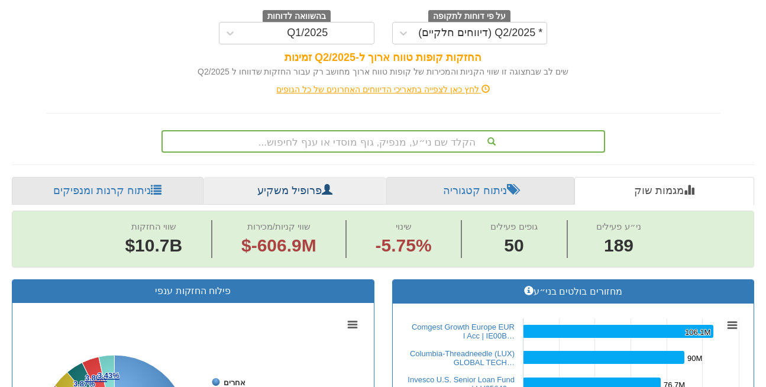 This screenshot has height=387, width=766. I want to click on tspan: 90M, so click(694, 358).